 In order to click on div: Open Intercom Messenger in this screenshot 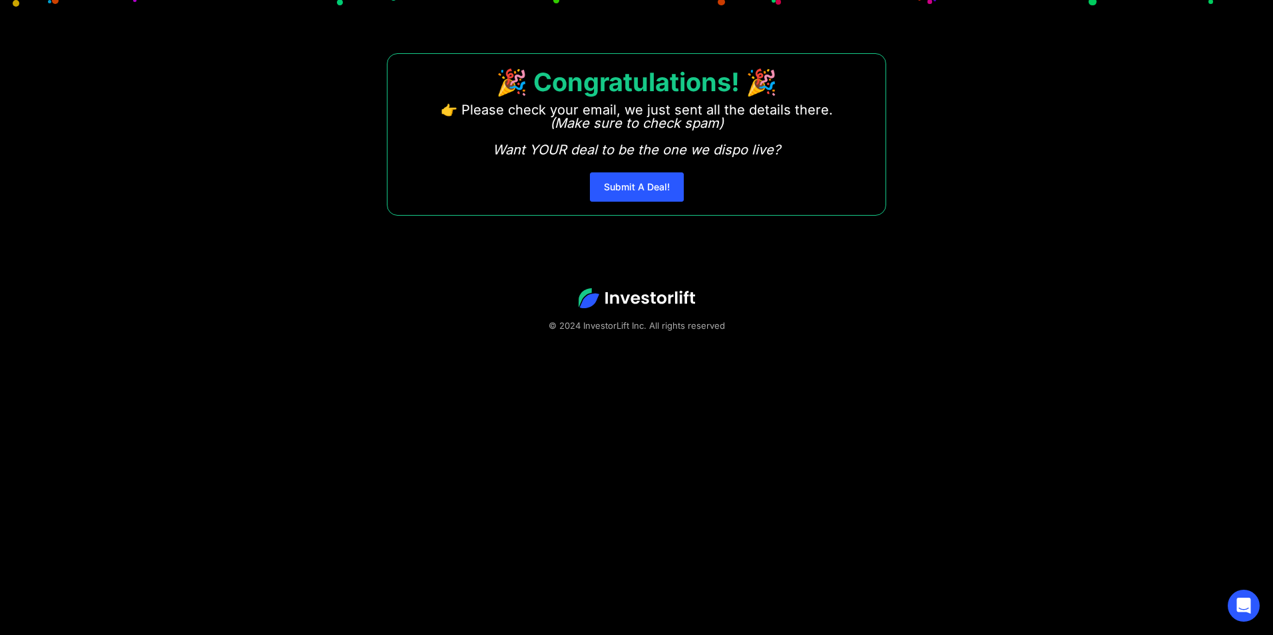, I will do `click(1243, 606)`.